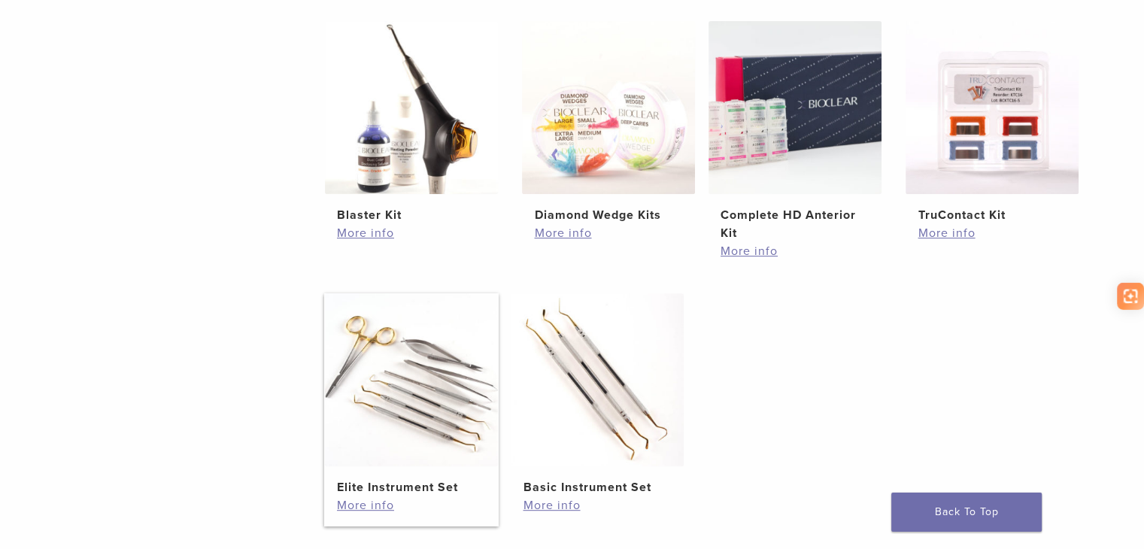 This screenshot has width=1144, height=549. I want to click on a: Back To Top, so click(966, 512).